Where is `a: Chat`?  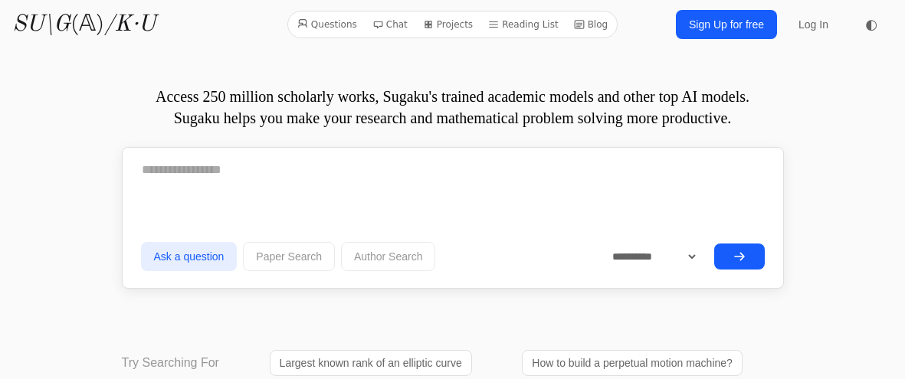 a: Chat is located at coordinates (390, 25).